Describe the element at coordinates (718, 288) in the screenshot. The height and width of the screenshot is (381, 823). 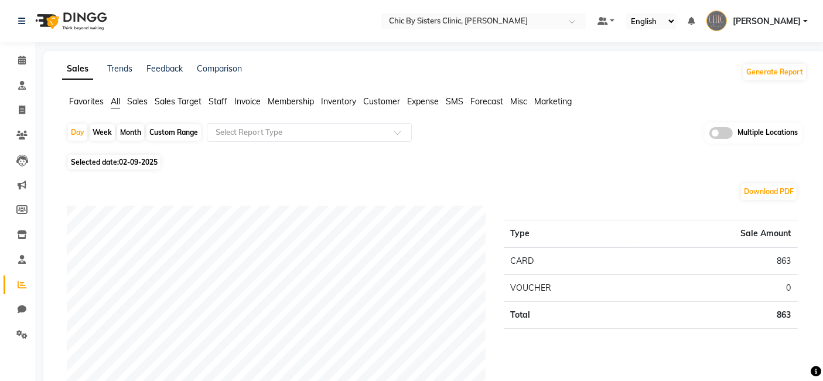
I see `td: 0` at that location.